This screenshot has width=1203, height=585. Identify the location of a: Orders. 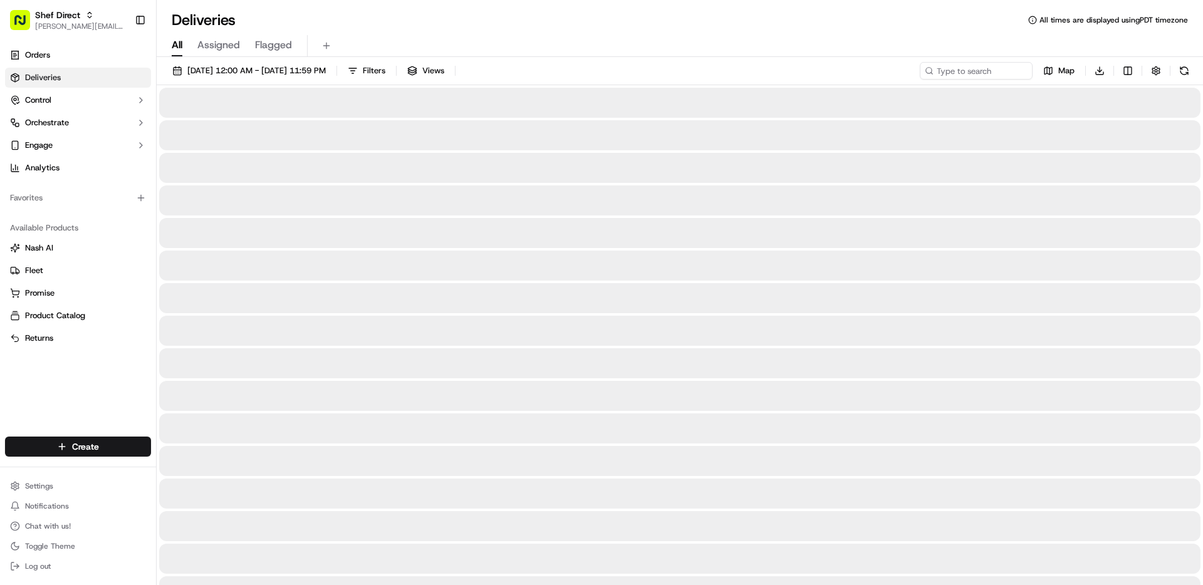
(78, 55).